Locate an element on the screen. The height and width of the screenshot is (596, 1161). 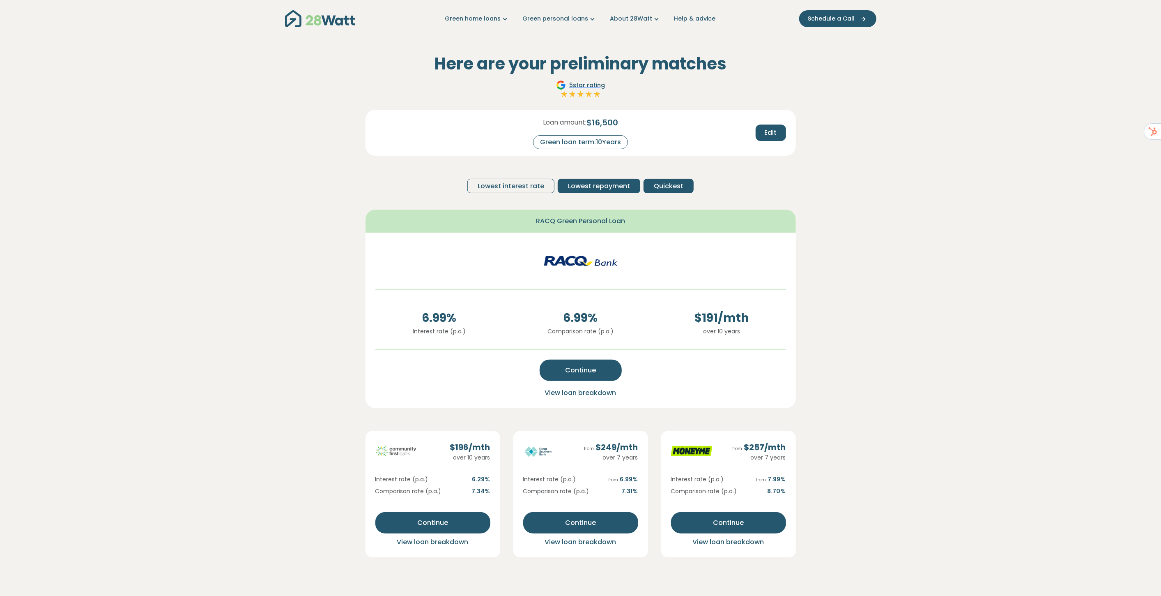
a: Google5star ratingFull starFull starFull starFull starFull star is located at coordinates (580, 90).